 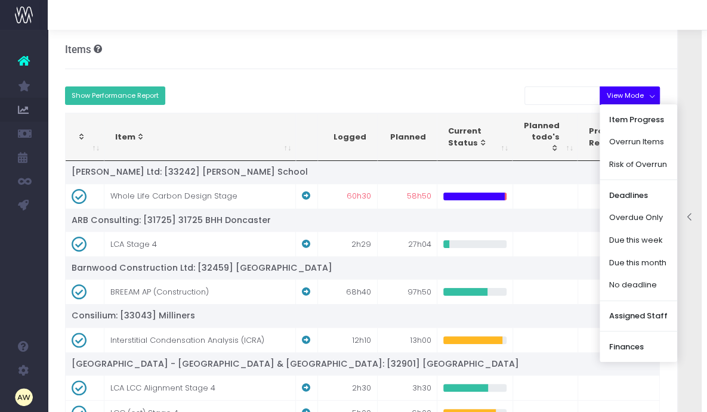 What do you see at coordinates (358, 196) in the screenshot?
I see `span: 60h30` at bounding box center [358, 196].